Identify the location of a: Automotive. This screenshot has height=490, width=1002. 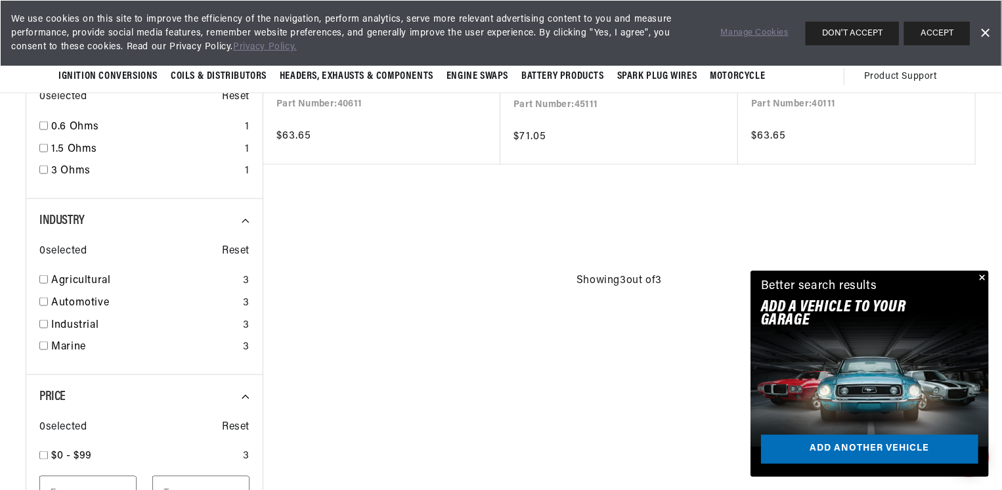
(144, 303).